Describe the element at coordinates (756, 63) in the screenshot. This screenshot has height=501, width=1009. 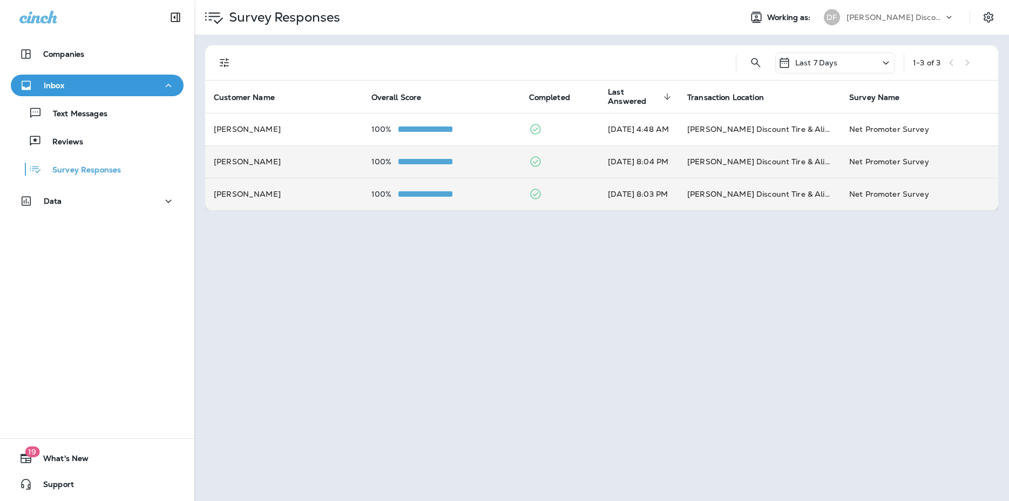
I see `button: Search Survey Responses` at that location.